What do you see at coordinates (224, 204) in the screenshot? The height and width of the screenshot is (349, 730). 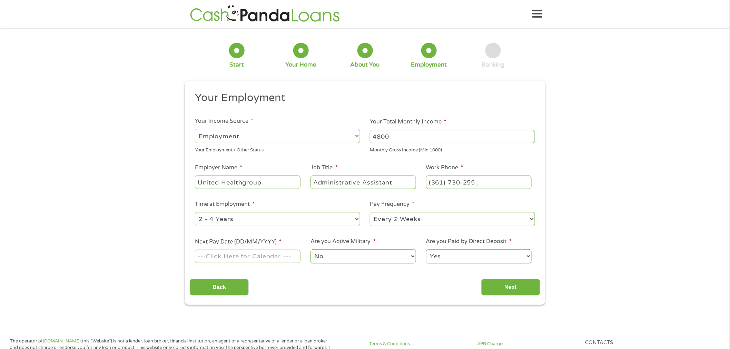 I see `label: Time at Employment` at bounding box center [224, 204].